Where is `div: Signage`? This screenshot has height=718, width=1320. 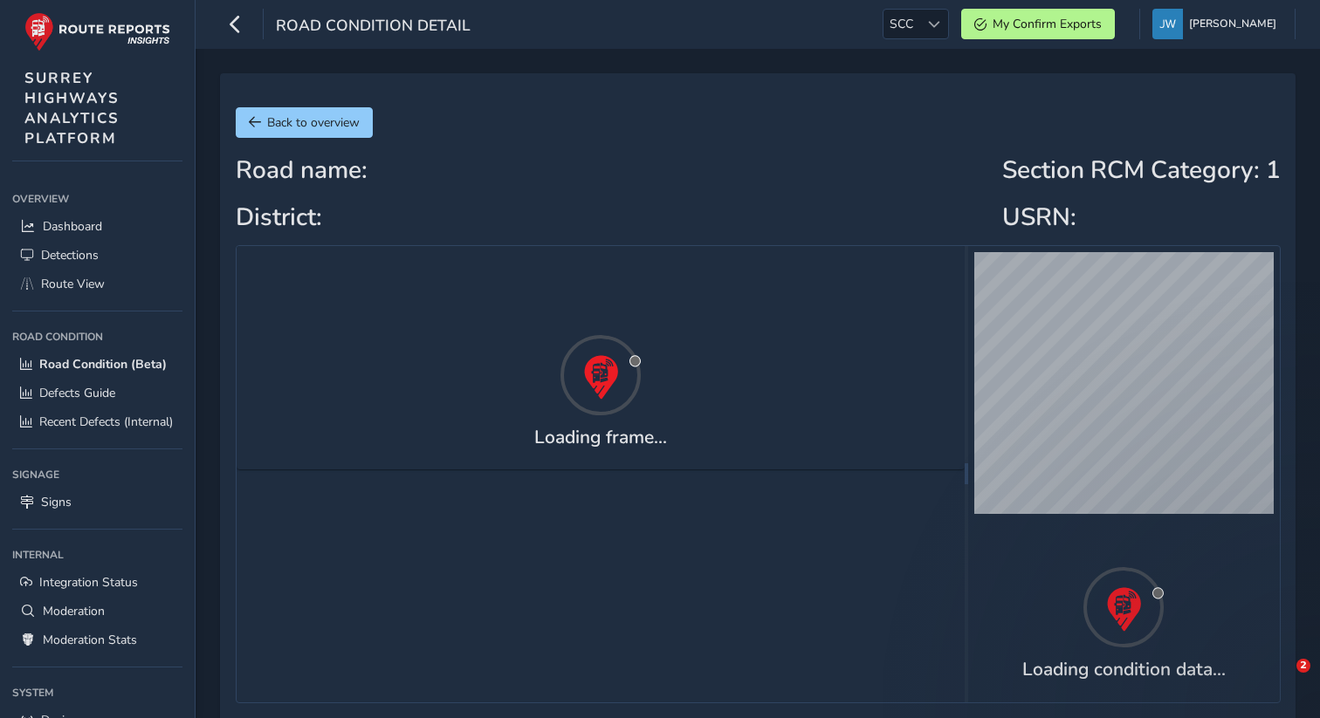
div: Signage is located at coordinates (97, 475).